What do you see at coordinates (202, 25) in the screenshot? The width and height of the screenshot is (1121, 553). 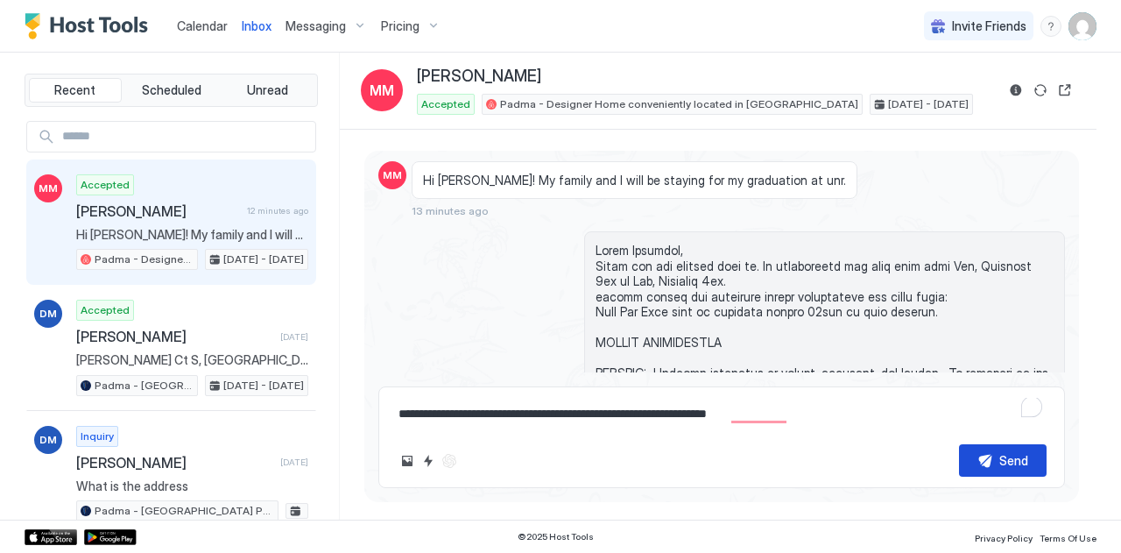 I see `span: Calendar` at bounding box center [202, 25].